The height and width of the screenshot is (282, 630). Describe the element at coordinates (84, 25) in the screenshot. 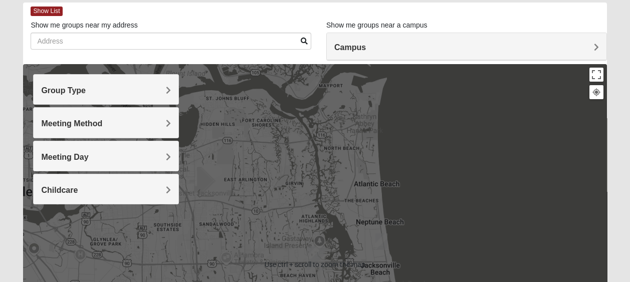

I see `label: Show me groups near my address` at that location.